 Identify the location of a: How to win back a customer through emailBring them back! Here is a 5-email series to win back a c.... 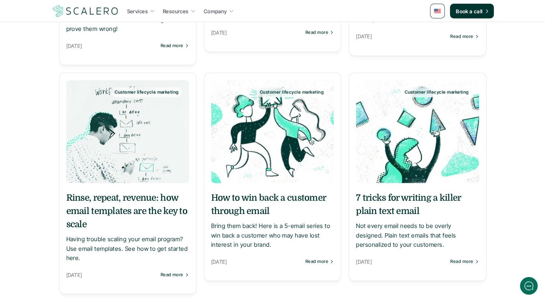
(272, 220).